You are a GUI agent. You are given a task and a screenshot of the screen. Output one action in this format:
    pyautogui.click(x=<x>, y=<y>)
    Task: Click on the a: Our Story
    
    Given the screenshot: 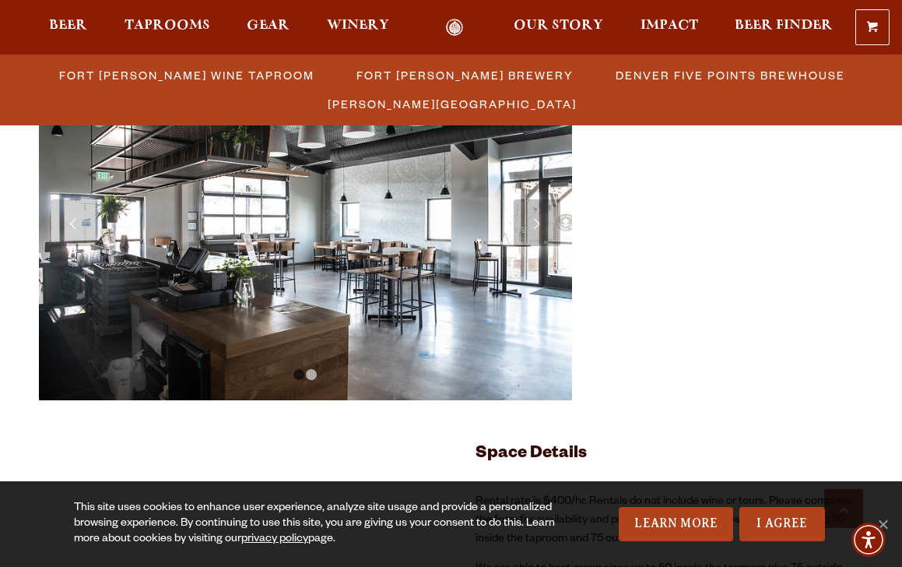 What is the action you would take?
    pyautogui.click(x=558, y=27)
    